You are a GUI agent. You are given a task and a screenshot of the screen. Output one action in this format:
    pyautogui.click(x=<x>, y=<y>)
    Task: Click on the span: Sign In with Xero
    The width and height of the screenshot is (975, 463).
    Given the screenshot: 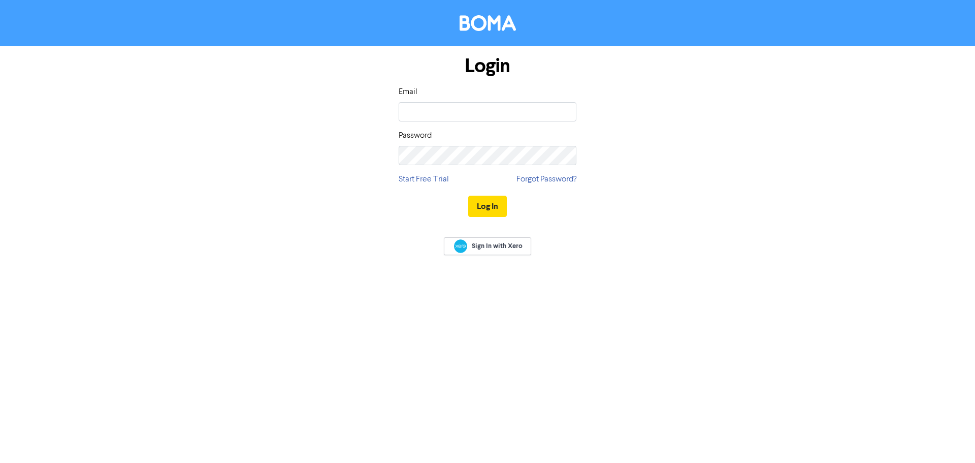 What is the action you would take?
    pyautogui.click(x=497, y=246)
    